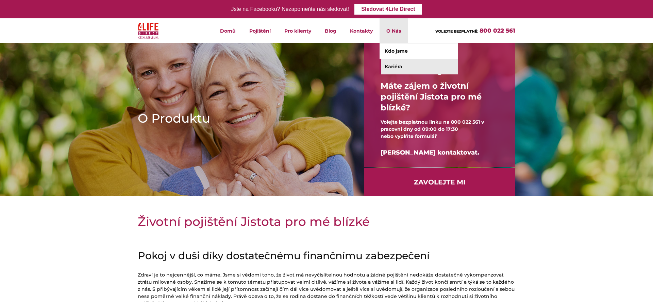 This screenshot has height=302, width=653. What do you see at coordinates (228, 31) in the screenshot?
I see `a: Domů` at bounding box center [228, 31].